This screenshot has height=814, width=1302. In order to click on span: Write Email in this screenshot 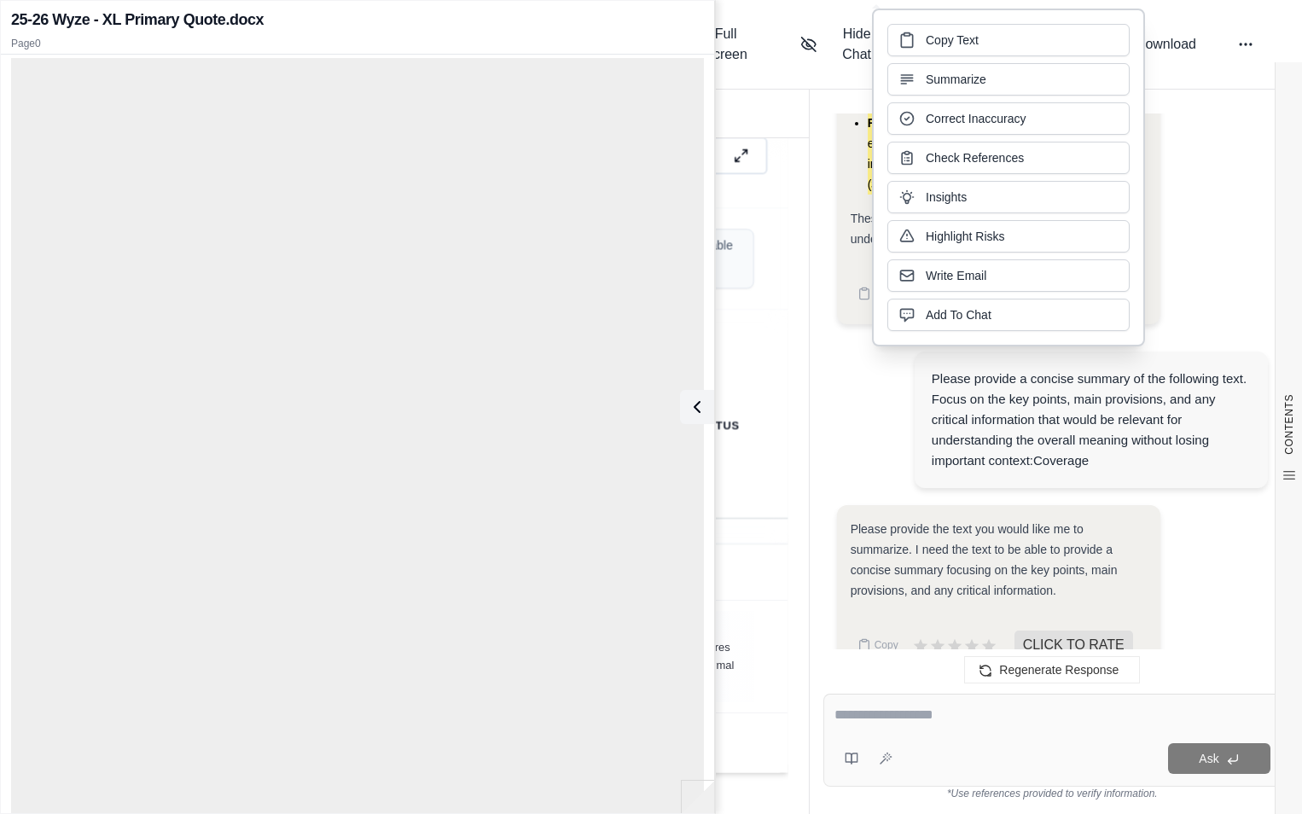, I will do `click(956, 276)`.